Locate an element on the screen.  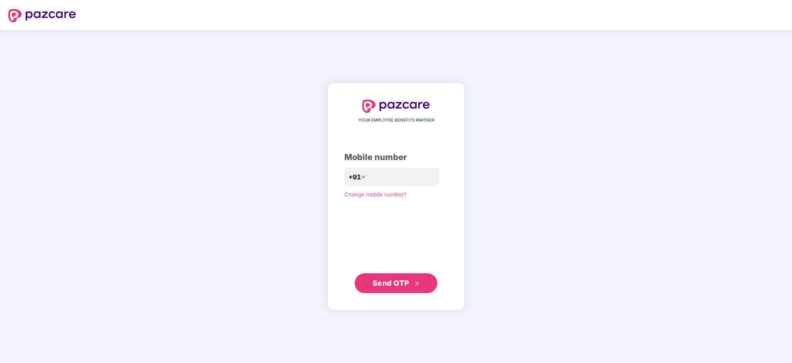
span: YOUR EMPLOYEE BENEFITS PARTNER is located at coordinates (396, 120).